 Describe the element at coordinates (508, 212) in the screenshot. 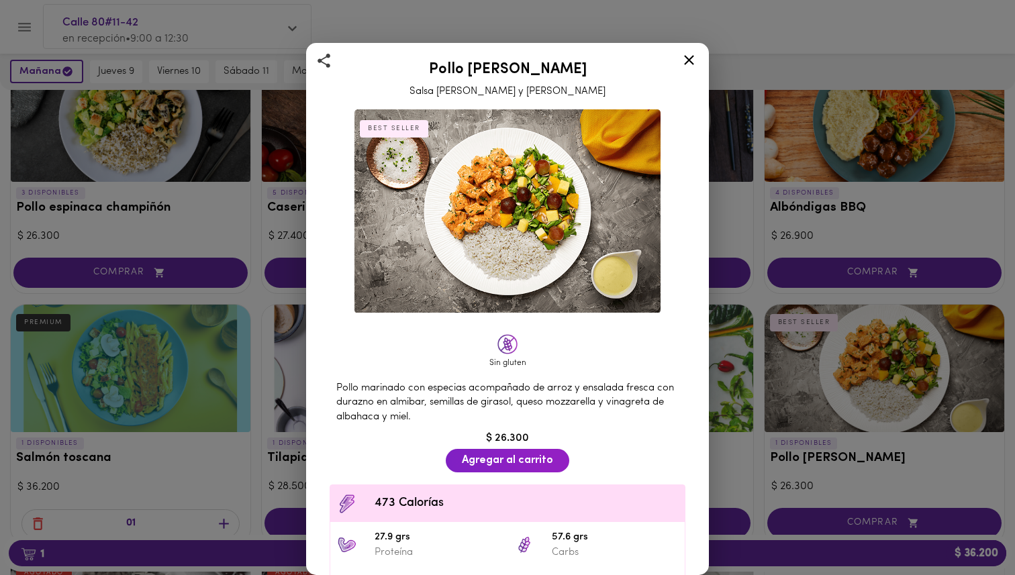

I see `img: Pollo Tikka Massala` at that location.